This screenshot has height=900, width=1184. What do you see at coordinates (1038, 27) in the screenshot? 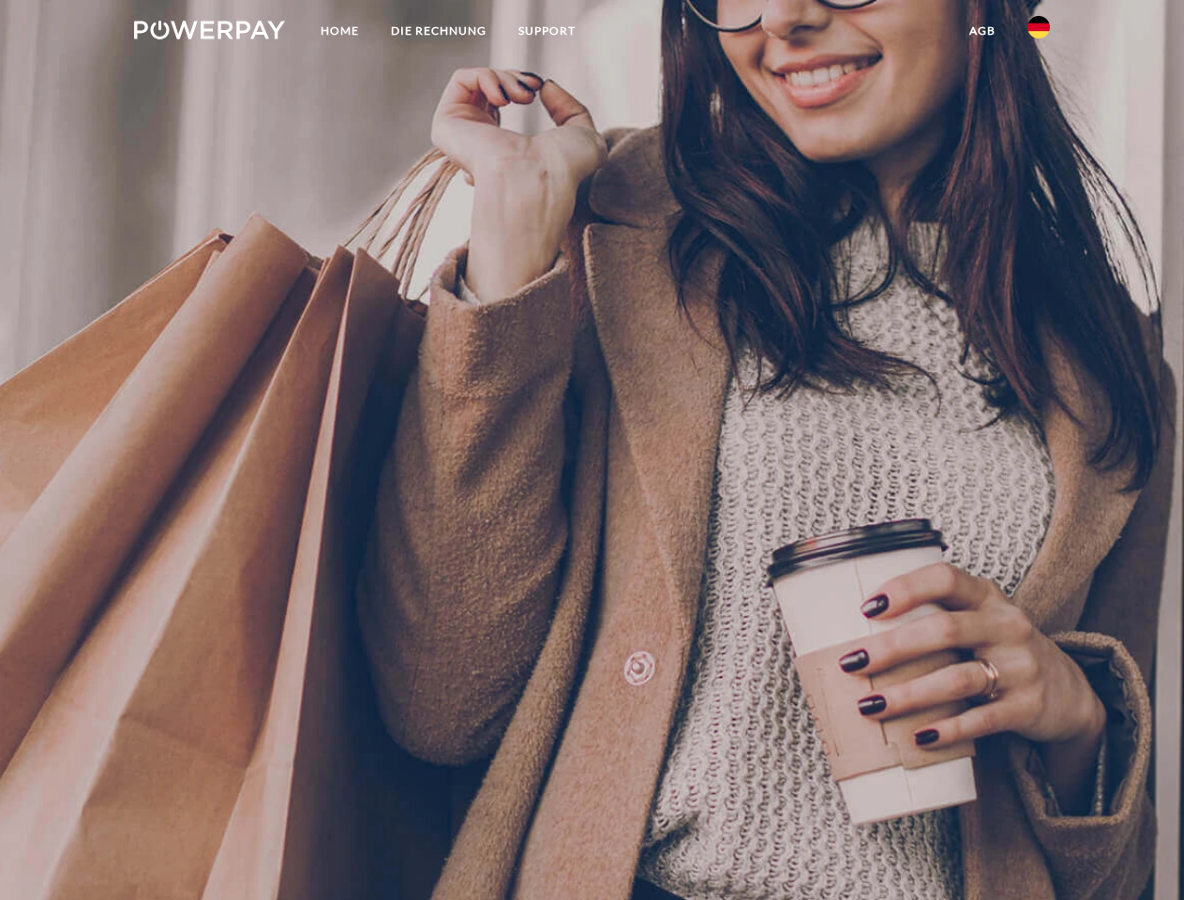
I see `img: de` at bounding box center [1038, 27].